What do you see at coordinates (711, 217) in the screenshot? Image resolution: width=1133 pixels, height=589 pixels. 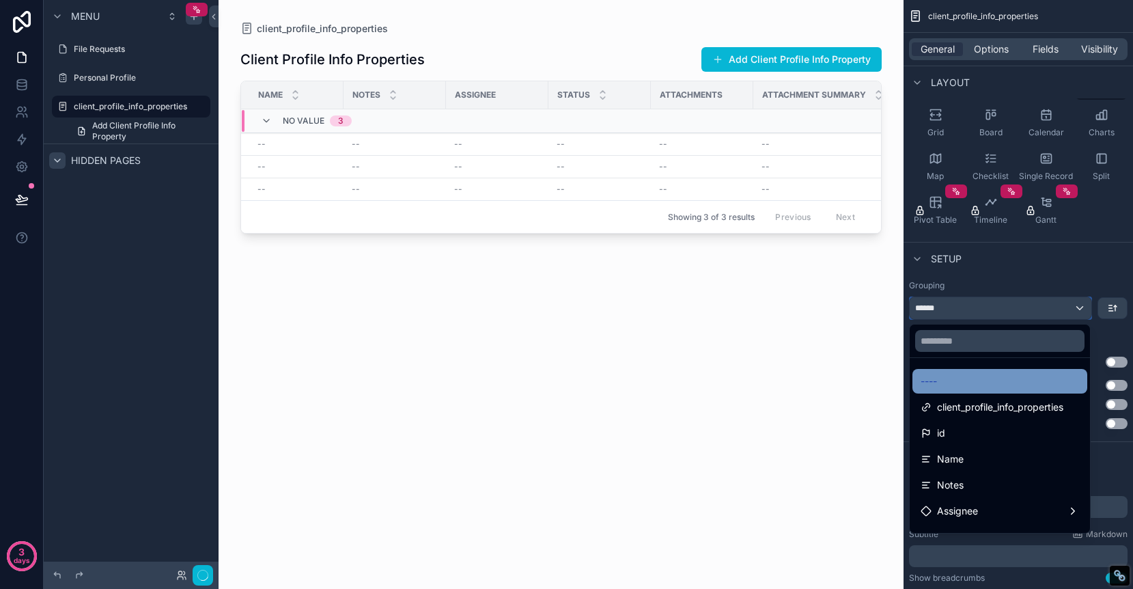 I see `span: Showing 3 of 3 results` at bounding box center [711, 217].